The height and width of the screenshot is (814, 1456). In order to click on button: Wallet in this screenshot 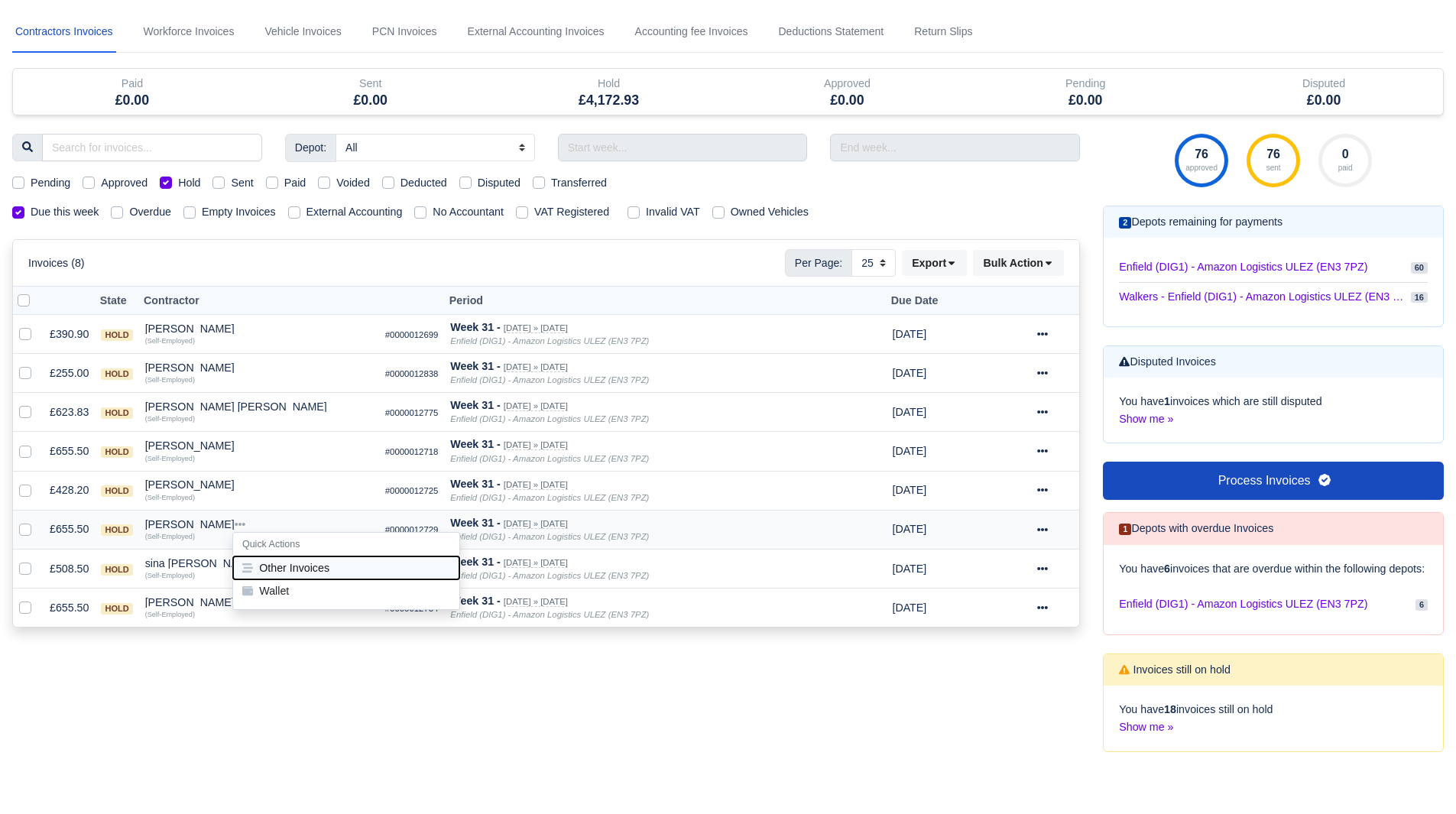, I will do `click(347, 591)`.